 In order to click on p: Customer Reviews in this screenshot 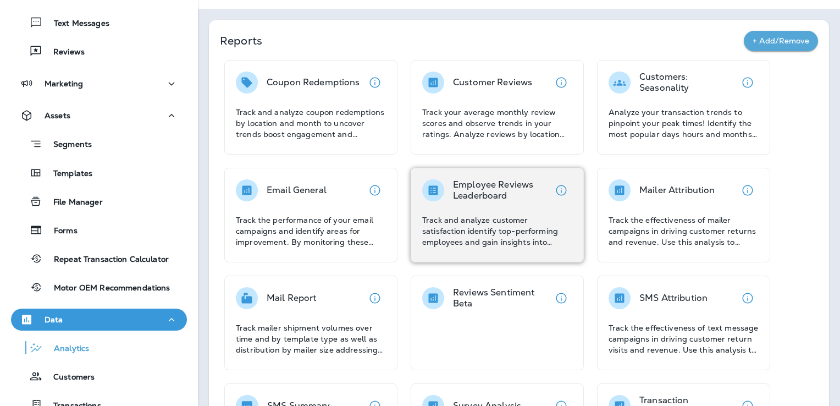, I will do `click(493, 82)`.